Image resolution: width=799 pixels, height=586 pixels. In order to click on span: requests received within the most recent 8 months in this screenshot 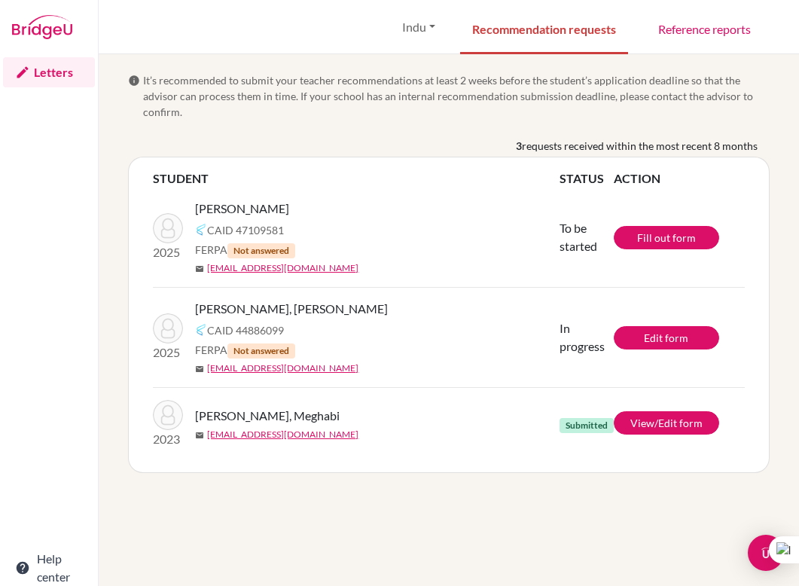, I will do `click(639, 145)`.